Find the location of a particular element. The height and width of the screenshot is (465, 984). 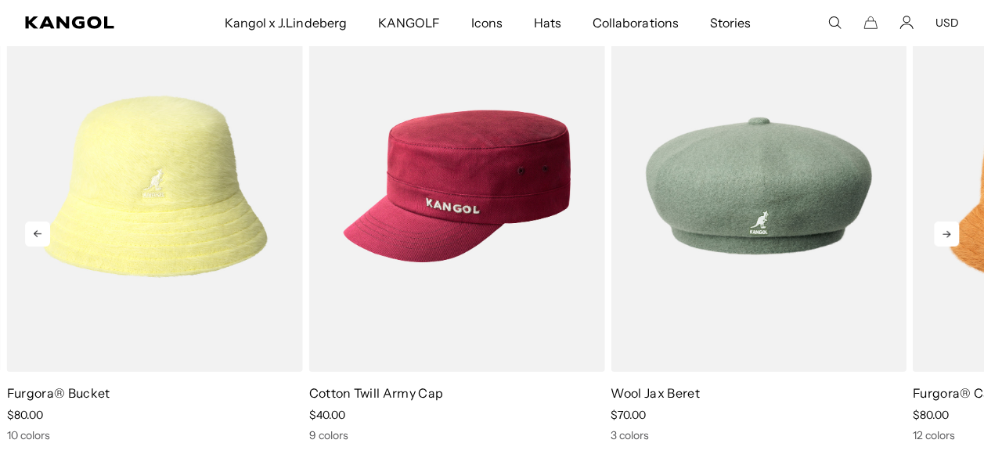

a: Account is located at coordinates (906, 23).